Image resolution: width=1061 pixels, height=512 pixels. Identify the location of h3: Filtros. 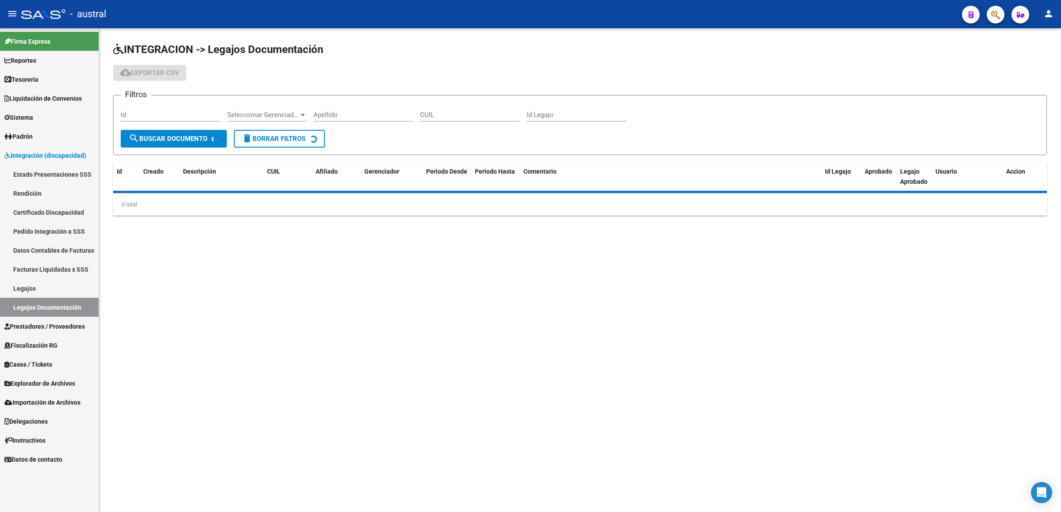
(136, 95).